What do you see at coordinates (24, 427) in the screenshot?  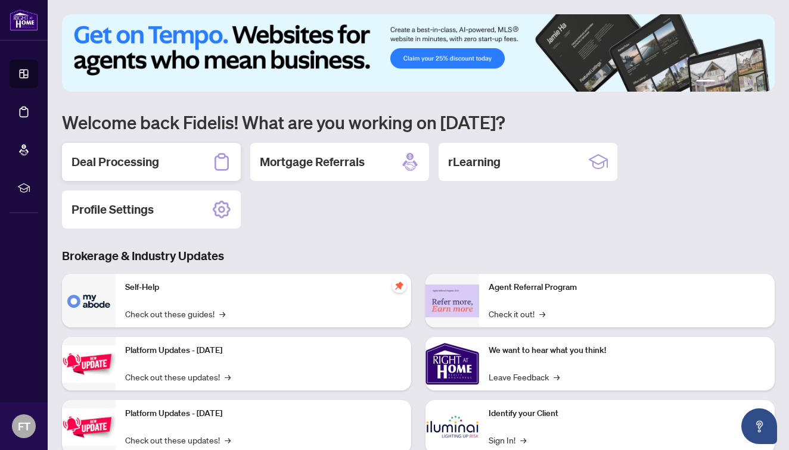 I see `span: FT` at bounding box center [24, 427].